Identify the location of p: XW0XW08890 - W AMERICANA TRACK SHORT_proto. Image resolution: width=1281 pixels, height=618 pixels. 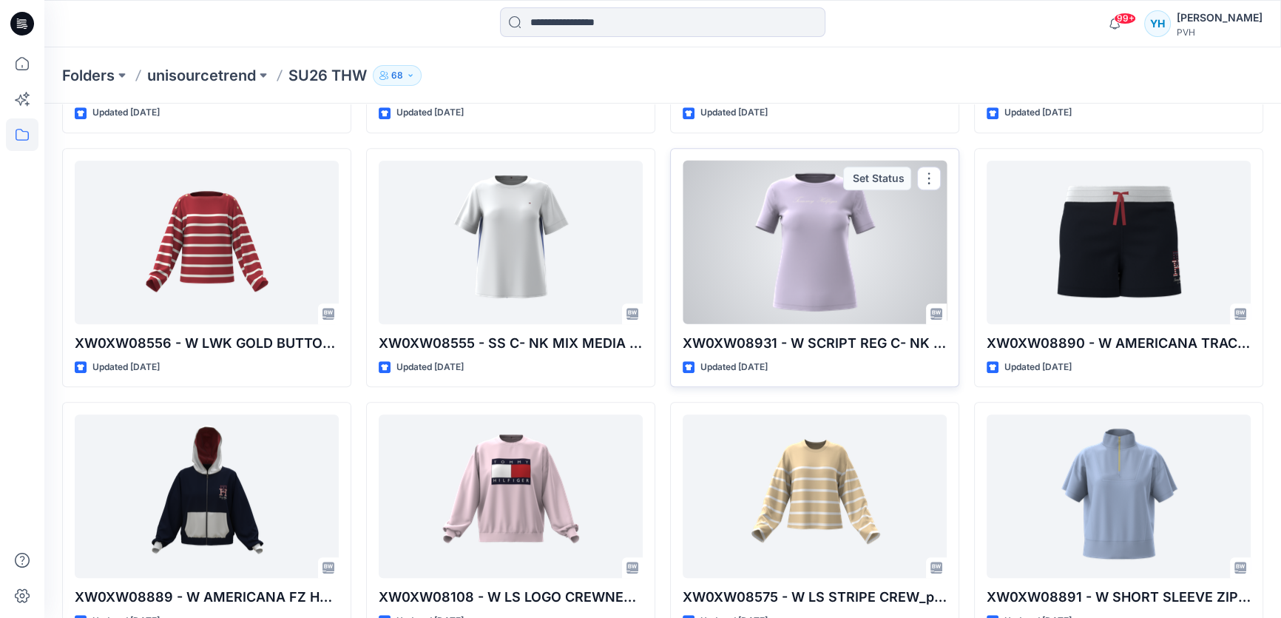
(1118, 343).